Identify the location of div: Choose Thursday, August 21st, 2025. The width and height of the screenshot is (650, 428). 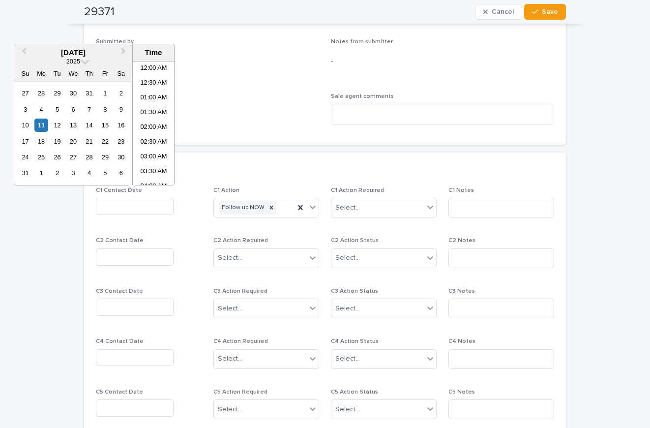
(89, 141).